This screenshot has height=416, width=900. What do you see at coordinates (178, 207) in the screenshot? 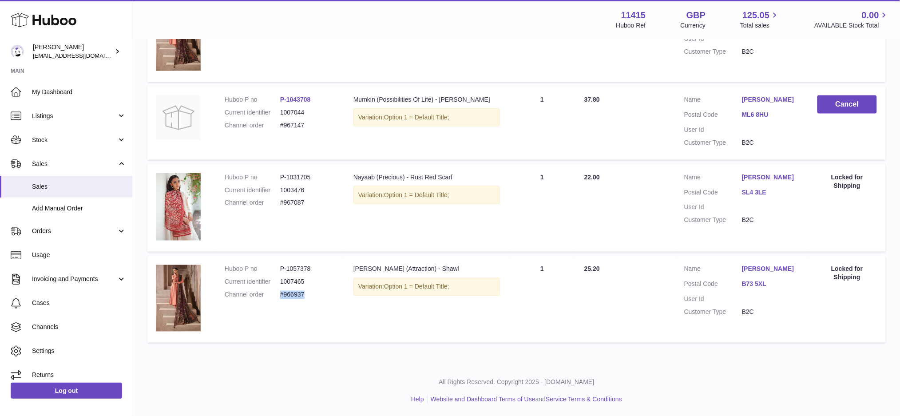
I see `img: 6_6c3e96ca-3d9a-418e-a64c-a8cf91a613b2.jpg` at bounding box center [178, 207].